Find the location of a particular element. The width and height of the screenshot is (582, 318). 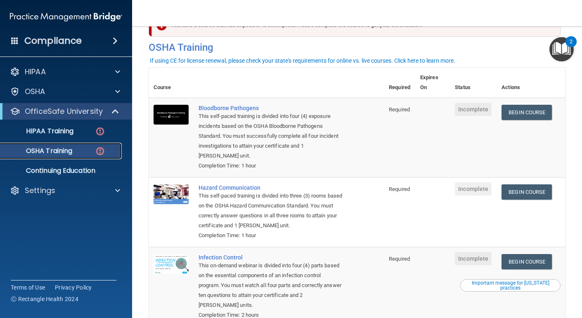

span: Ⓒ Rectangle Health 2024 is located at coordinates (45, 299).